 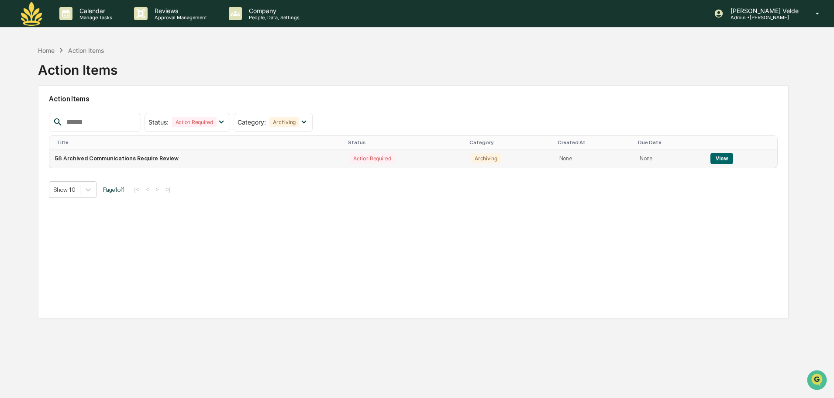 I want to click on input: Clear, so click(x=83, y=44).